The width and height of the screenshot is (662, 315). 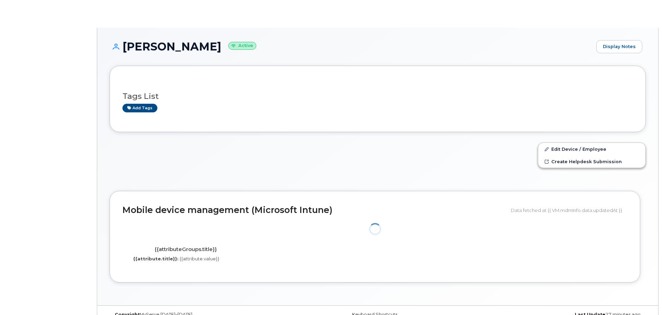 I want to click on h3: Tags List, so click(x=378, y=96).